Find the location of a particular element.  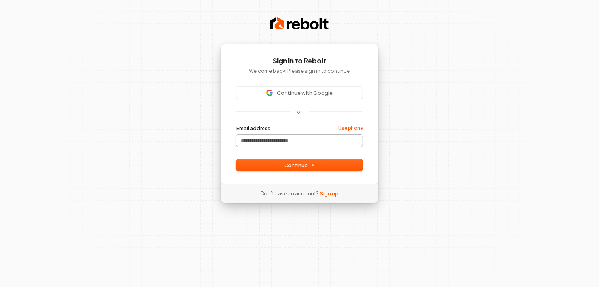

button: Sign in with GoogleContinue with Google is located at coordinates (300, 93).